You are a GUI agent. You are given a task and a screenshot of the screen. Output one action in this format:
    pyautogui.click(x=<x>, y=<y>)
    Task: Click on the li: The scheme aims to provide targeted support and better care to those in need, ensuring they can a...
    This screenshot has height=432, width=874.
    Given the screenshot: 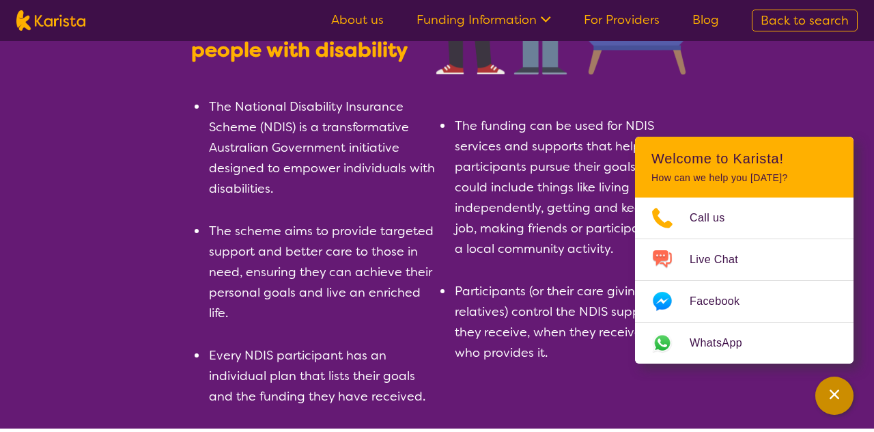 What is the action you would take?
    pyautogui.click(x=322, y=272)
    